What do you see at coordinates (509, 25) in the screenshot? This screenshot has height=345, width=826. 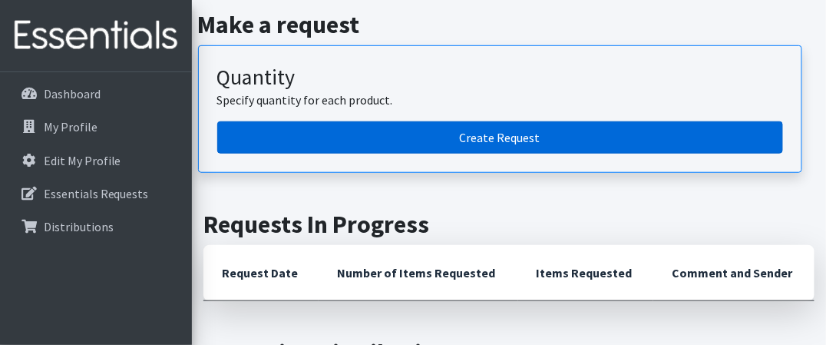 I see `h2: Make a request` at bounding box center [509, 25].